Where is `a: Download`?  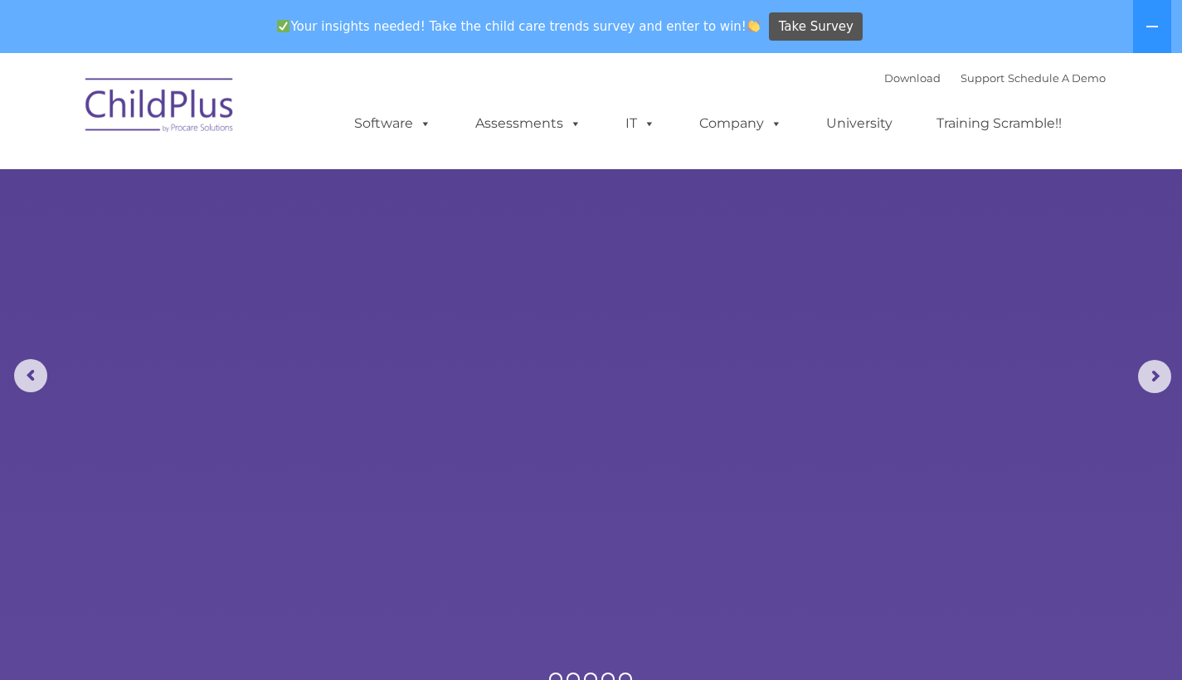
a: Download is located at coordinates (913, 78).